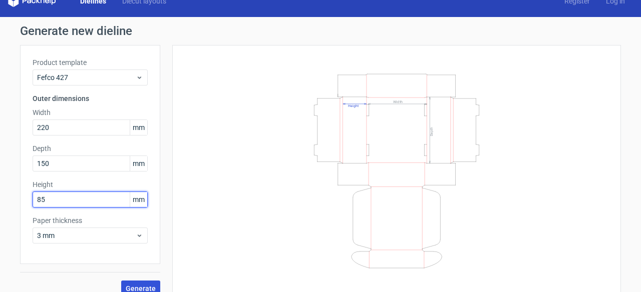  I want to click on label: Paper thickness, so click(90, 221).